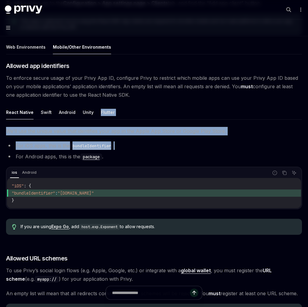 This screenshot has height=307, width=308. What do you see at coordinates (154, 146) in the screenshot?
I see `li: For iOS apps, this is the .` at bounding box center [154, 146].